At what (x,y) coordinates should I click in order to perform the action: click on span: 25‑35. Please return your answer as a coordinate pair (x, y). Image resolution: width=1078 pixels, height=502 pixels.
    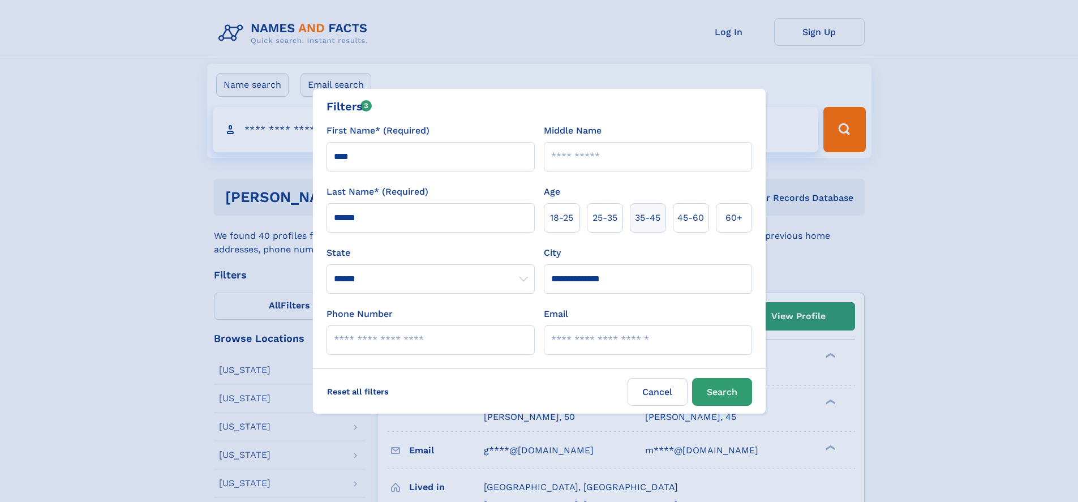
    Looking at the image, I should click on (605, 218).